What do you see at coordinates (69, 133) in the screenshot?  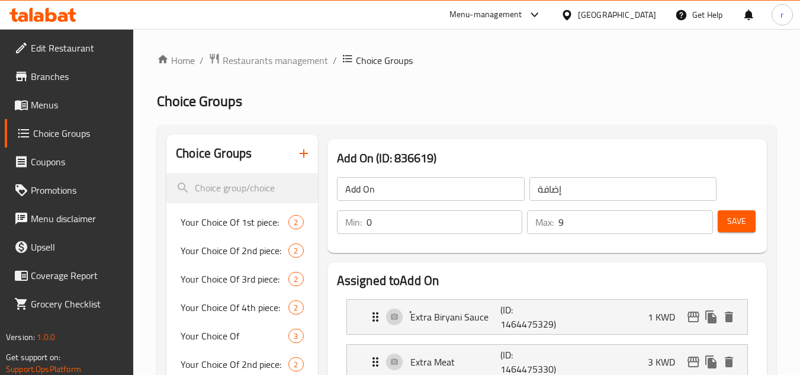 I see `a: Choice Groups` at bounding box center [69, 133].